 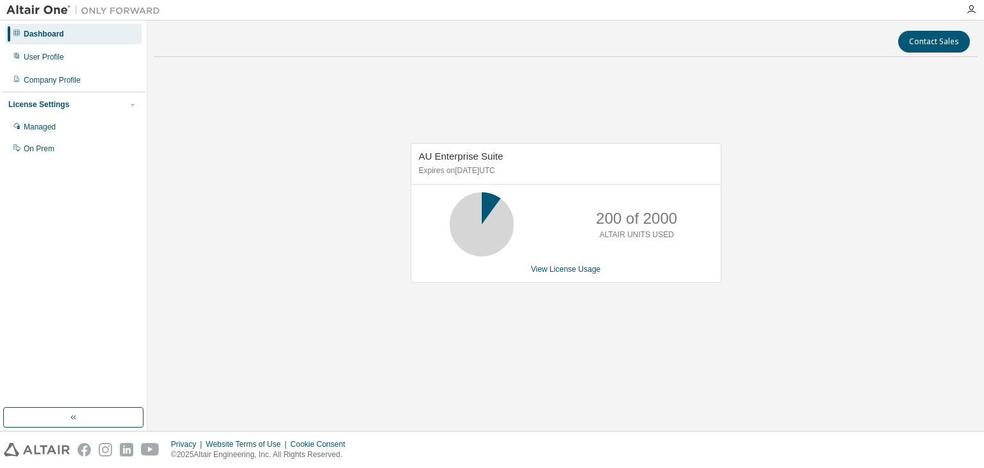 What do you see at coordinates (566, 269) in the screenshot?
I see `a: View License Usage` at bounding box center [566, 269].